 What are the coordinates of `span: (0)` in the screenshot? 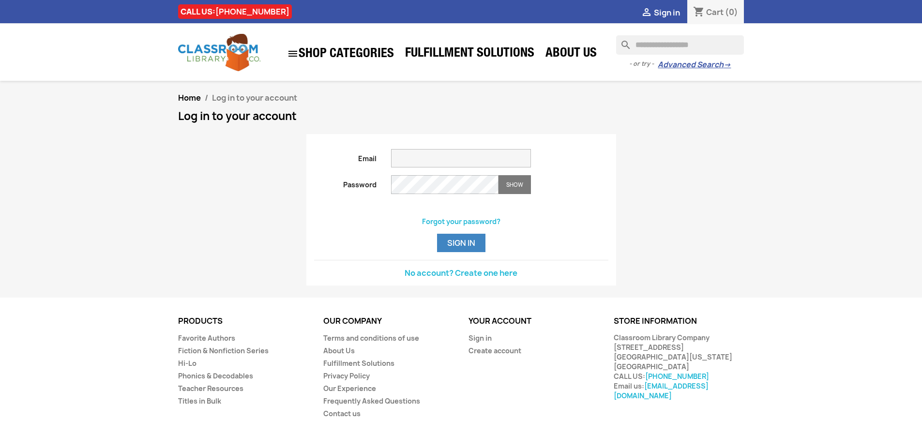 It's located at (731, 12).